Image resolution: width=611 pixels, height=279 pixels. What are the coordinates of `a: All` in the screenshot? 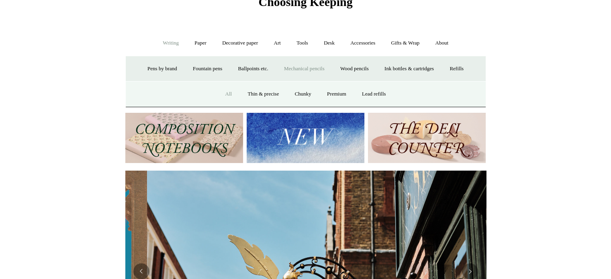 It's located at (228, 94).